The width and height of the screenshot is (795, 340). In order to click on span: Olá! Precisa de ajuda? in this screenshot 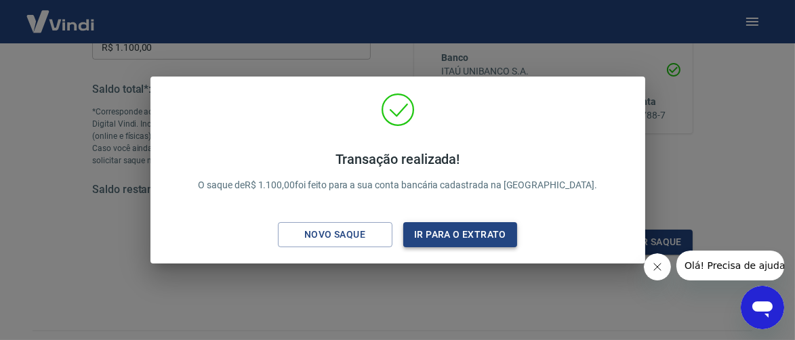, I will do `click(61, 15)`.